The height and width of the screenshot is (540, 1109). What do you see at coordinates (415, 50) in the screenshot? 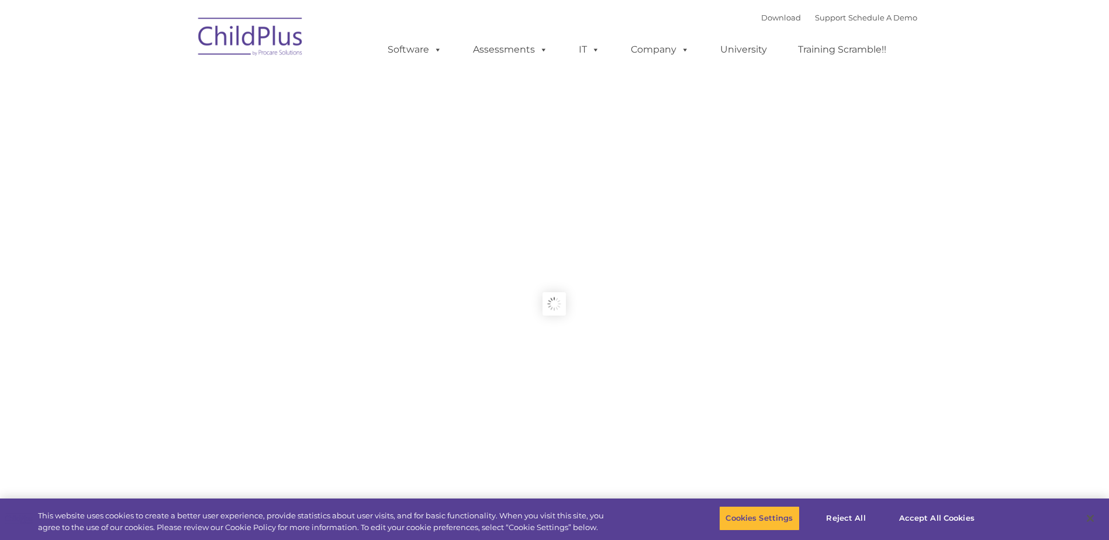
I see `a: Software` at bounding box center [415, 50].